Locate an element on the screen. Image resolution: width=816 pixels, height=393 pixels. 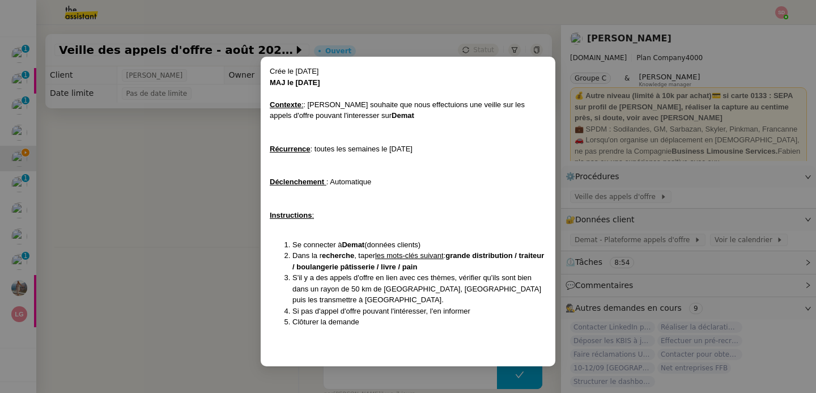
li: Dans la r , taper : is located at coordinates (419, 261).